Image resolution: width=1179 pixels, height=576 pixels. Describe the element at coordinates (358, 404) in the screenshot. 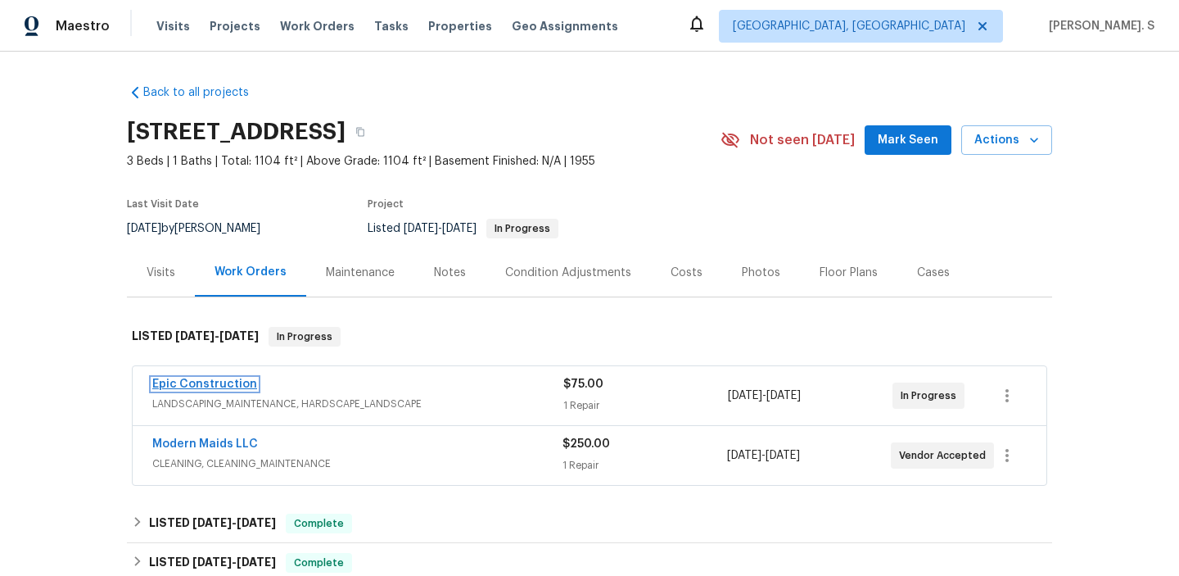

I see `span: LANDSCAPING_MAINTENANCE, HARDSCAPE_LANDSCAPE` at that location.